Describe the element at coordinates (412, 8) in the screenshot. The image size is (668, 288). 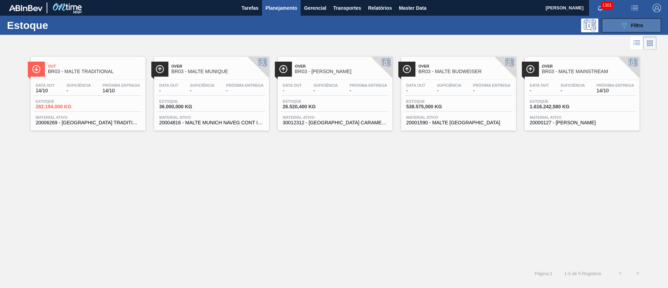
I see `span: Master Data` at that location.